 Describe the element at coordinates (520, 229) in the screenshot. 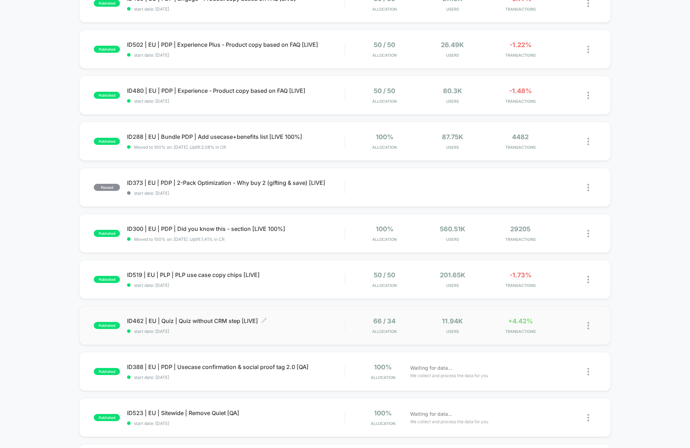

I see `span: 29205` at that location.